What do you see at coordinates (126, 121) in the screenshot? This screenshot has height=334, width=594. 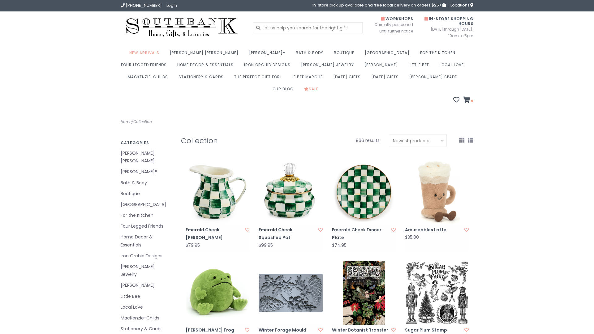 I see `a: Home` at bounding box center [126, 121].